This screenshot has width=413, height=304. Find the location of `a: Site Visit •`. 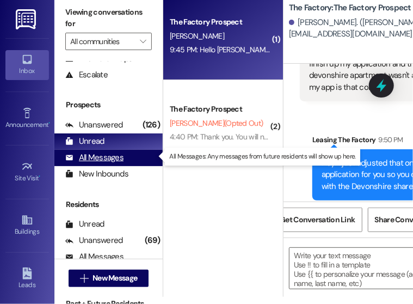

a: Site Visit • is located at coordinates (27, 172).